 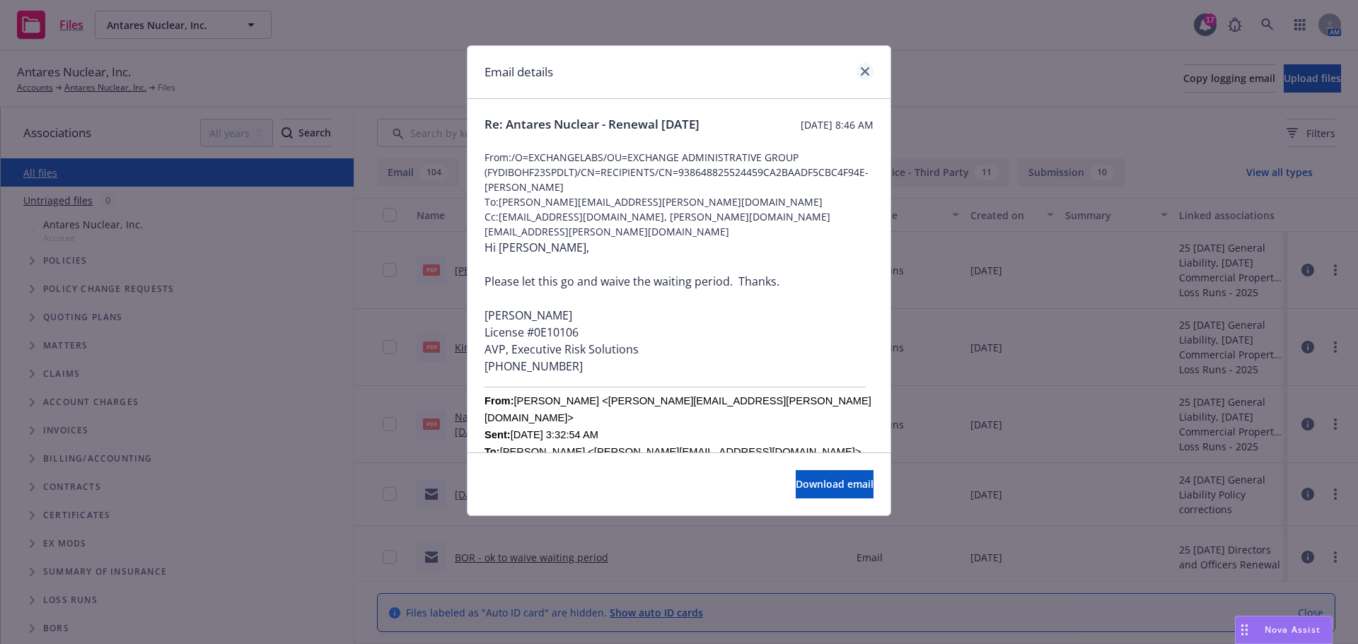 I want to click on button: Download email, so click(x=835, y=484).